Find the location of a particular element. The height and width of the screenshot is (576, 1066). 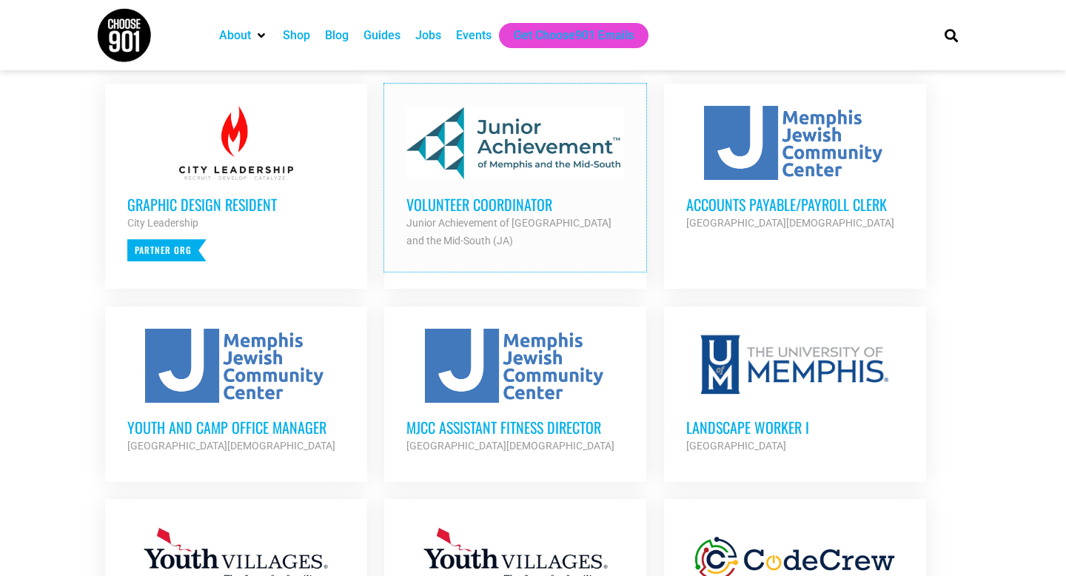

a: About is located at coordinates (235, 36).